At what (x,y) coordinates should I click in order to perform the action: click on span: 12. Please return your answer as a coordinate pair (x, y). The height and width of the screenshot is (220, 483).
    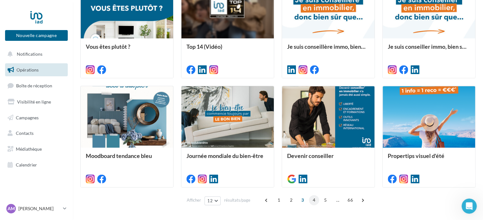
    Looking at the image, I should click on (210, 201).